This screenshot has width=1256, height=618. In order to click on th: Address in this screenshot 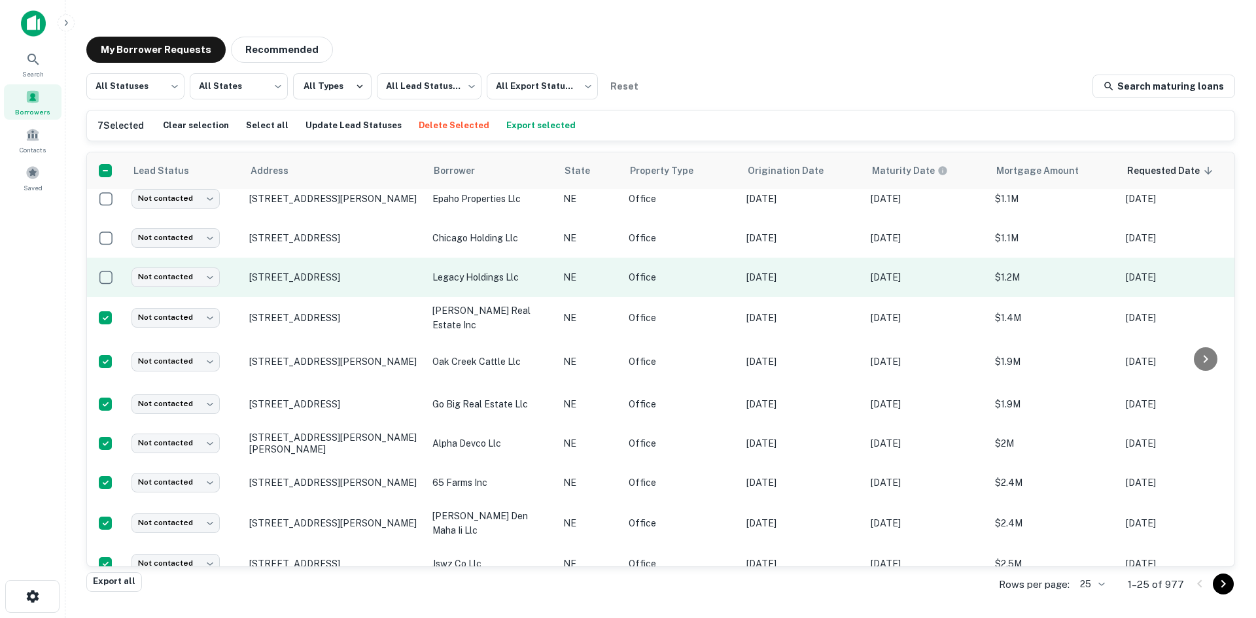, I will do `click(334, 171)`.